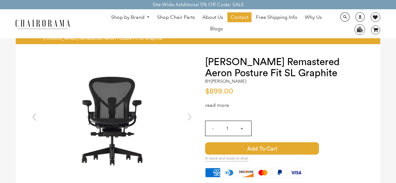  What do you see at coordinates (130, 17) in the screenshot?
I see `a: Shop by Brand` at bounding box center [130, 17].